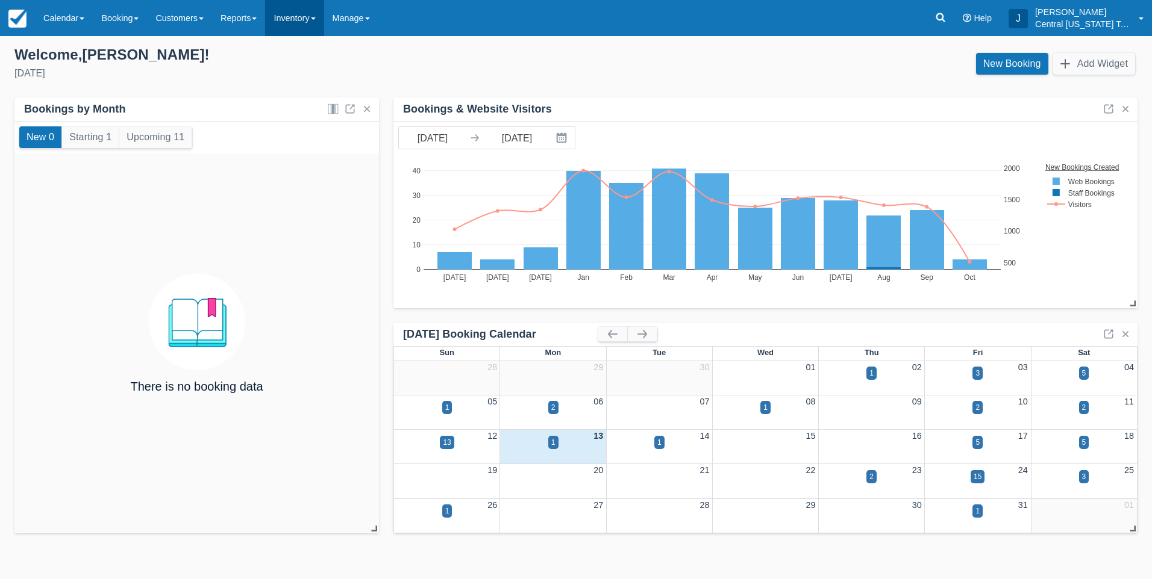  What do you see at coordinates (40, 137) in the screenshot?
I see `button: New 0` at bounding box center [40, 137].